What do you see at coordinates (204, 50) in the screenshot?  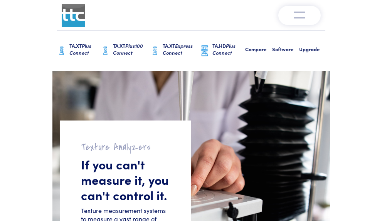 I see `img: ta-hd-graphic.png` at bounding box center [204, 50].